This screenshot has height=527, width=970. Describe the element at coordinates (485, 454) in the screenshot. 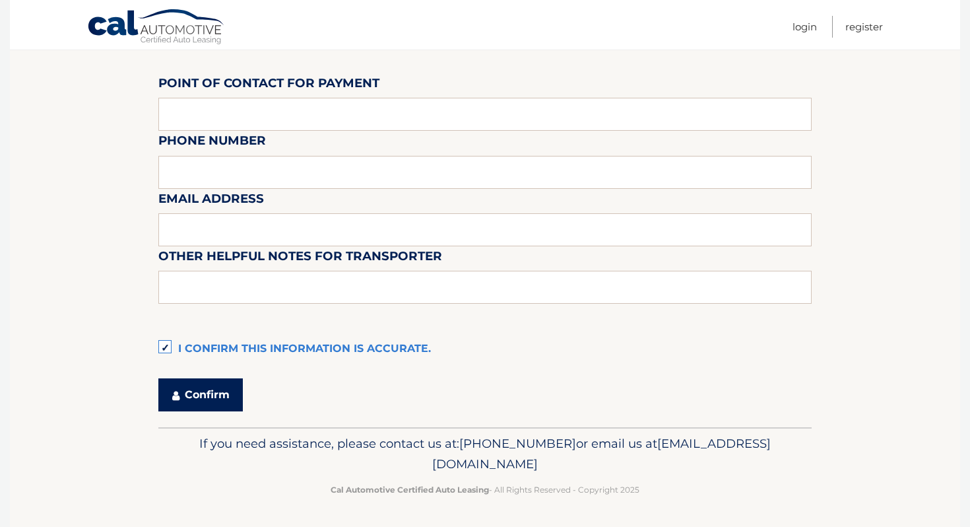

I see `p: If you need assistance, please contact us at: or email us at` at that location.